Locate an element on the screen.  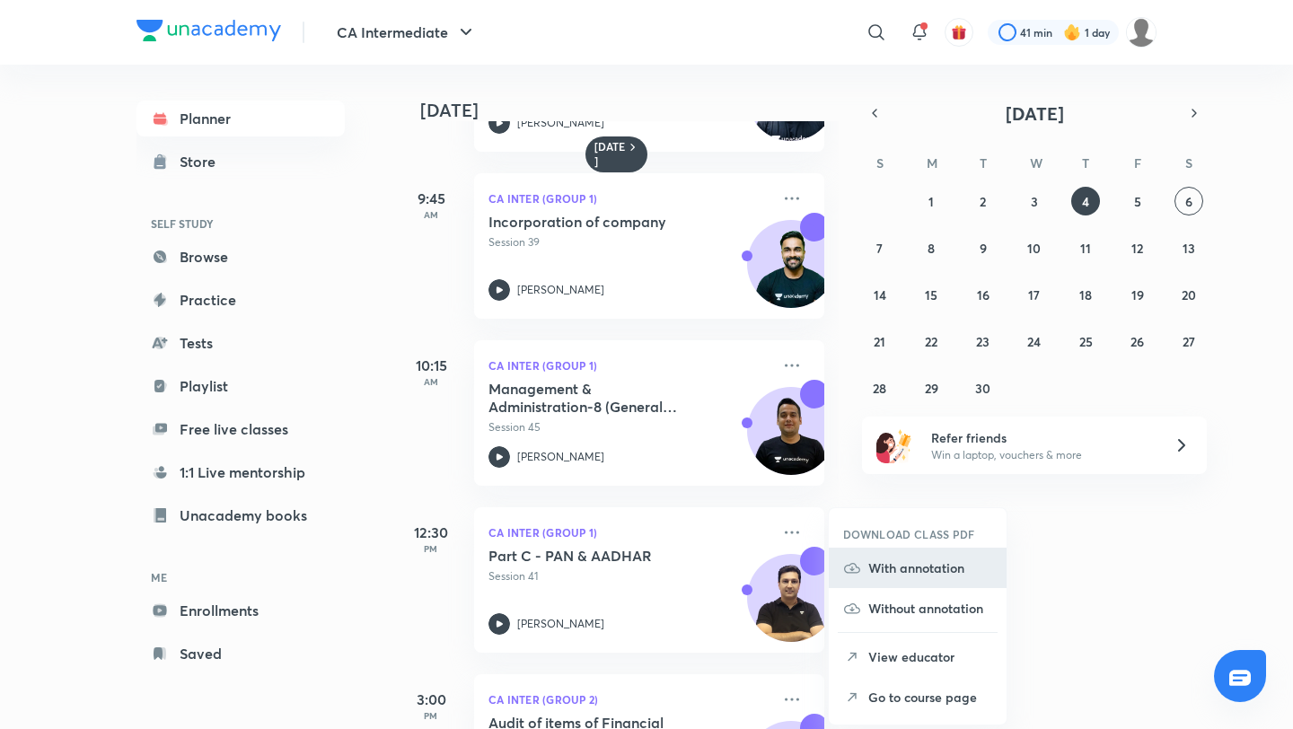
abbr: September 17, 2025 is located at coordinates (1033, 294).